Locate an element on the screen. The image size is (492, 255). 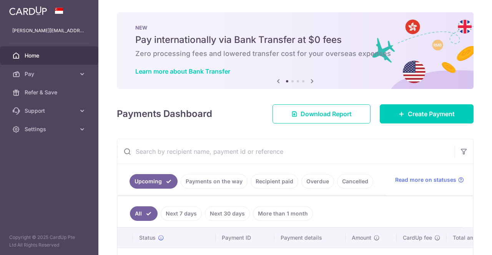
span: Download Report is located at coordinates (326, 114).